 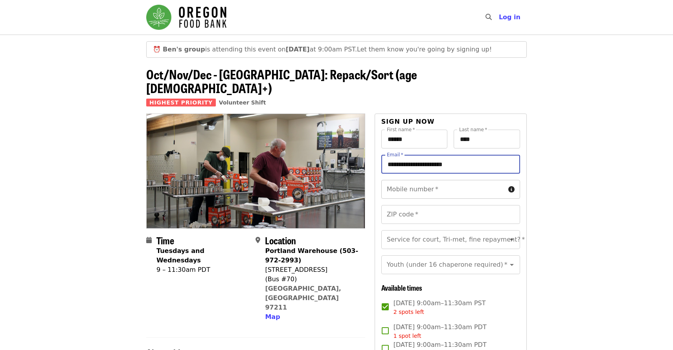 I want to click on span: Log in, so click(x=509, y=17).